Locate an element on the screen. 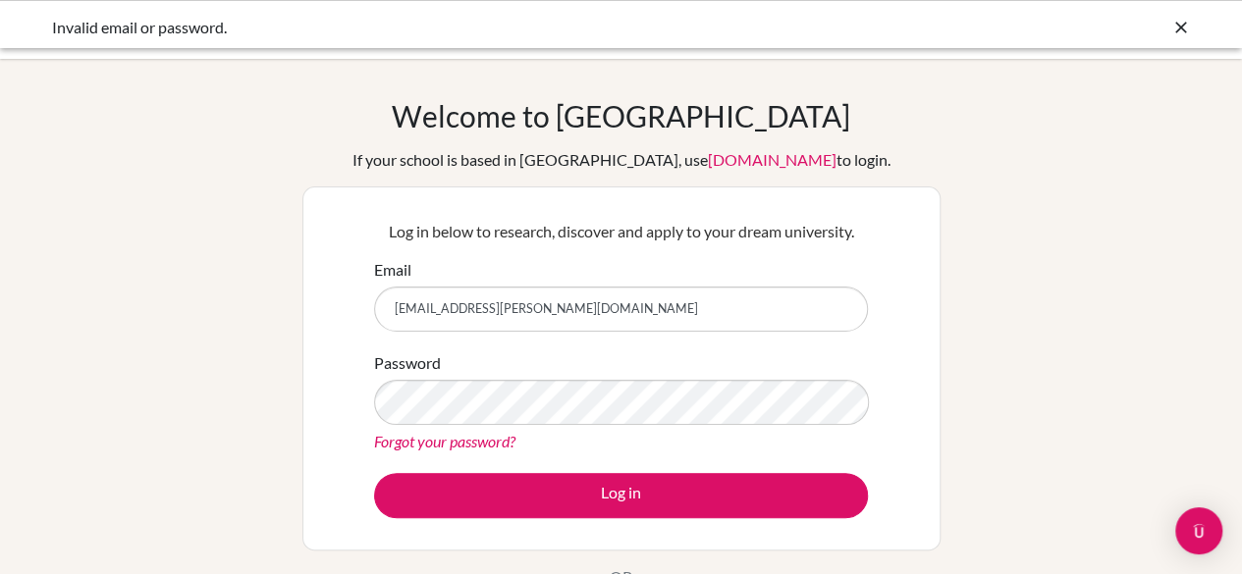  p: Log in below to research, discover and apply to your dream university. is located at coordinates (620, 232).